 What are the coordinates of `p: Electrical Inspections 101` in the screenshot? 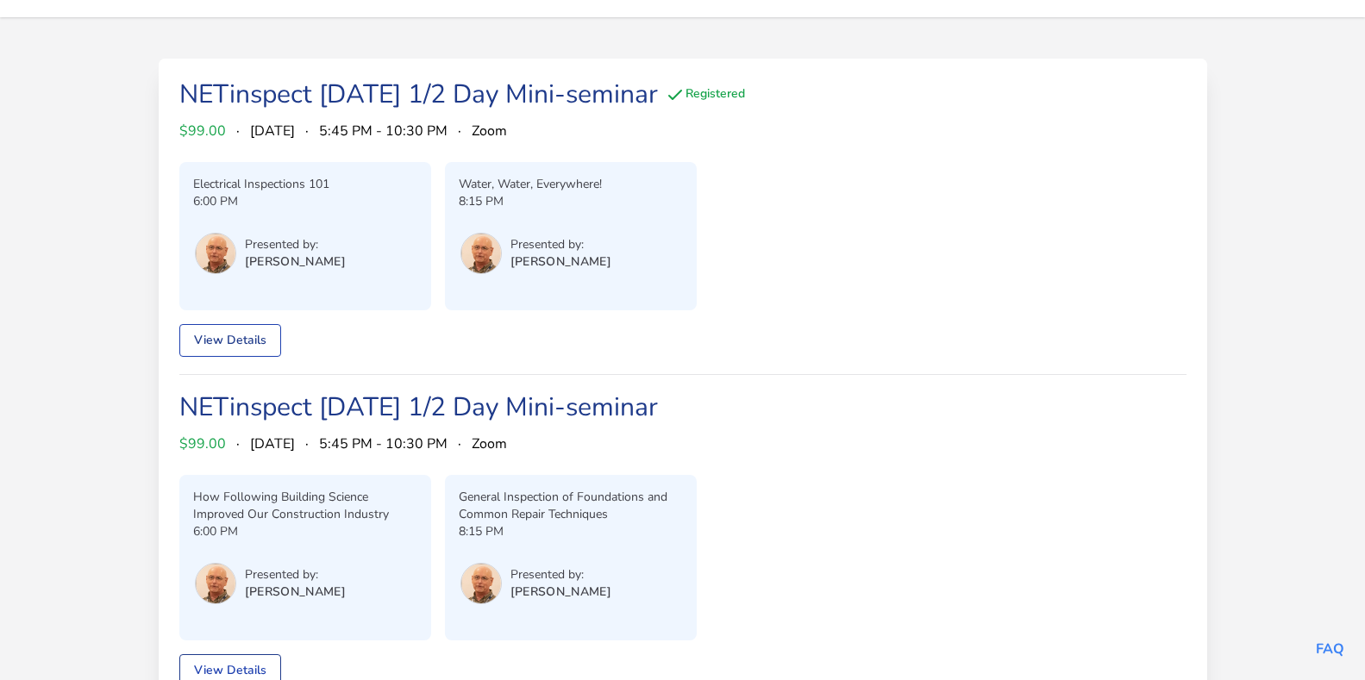 It's located at (305, 185).